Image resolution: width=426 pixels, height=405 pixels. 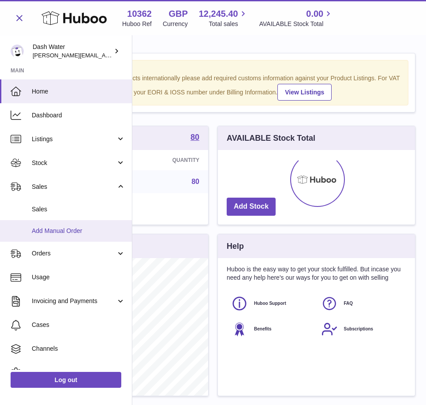 I want to click on div: Dash Water, so click(x=72, y=51).